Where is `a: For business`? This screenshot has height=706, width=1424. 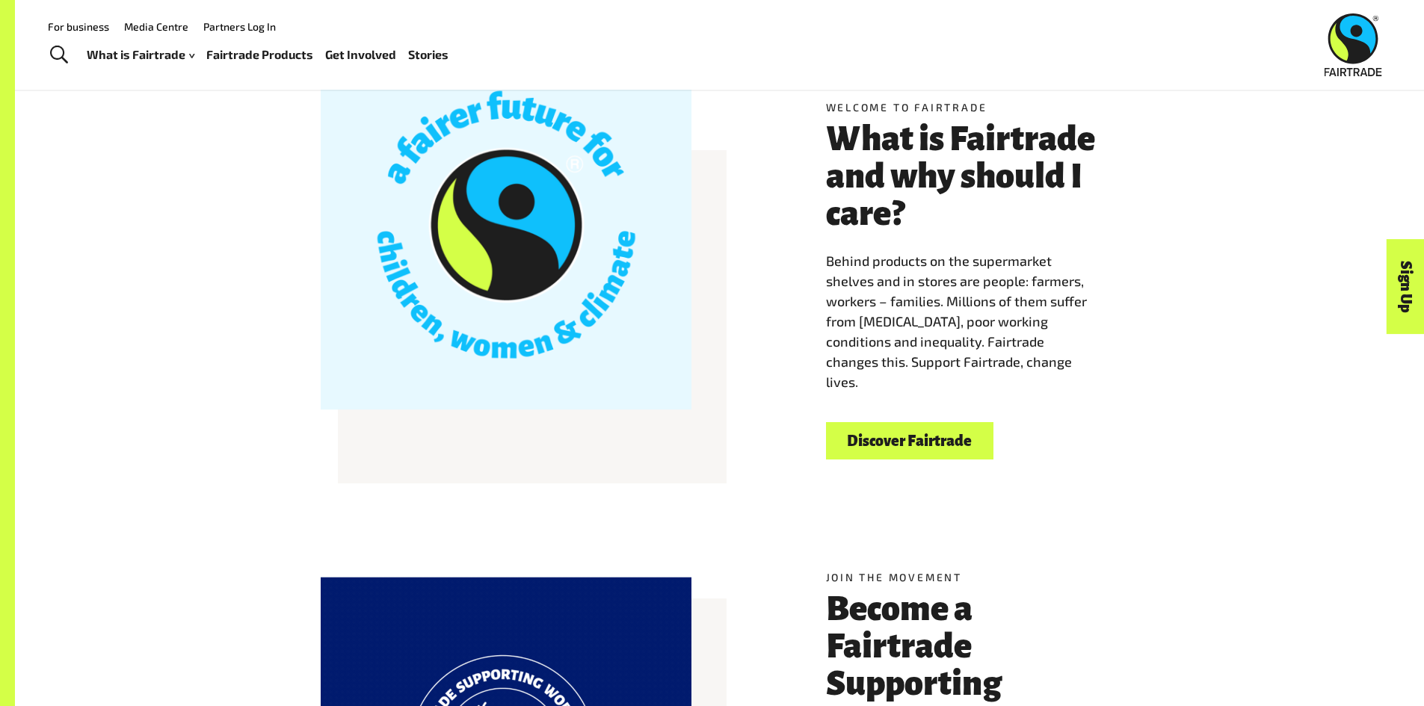 a: For business is located at coordinates (78, 26).